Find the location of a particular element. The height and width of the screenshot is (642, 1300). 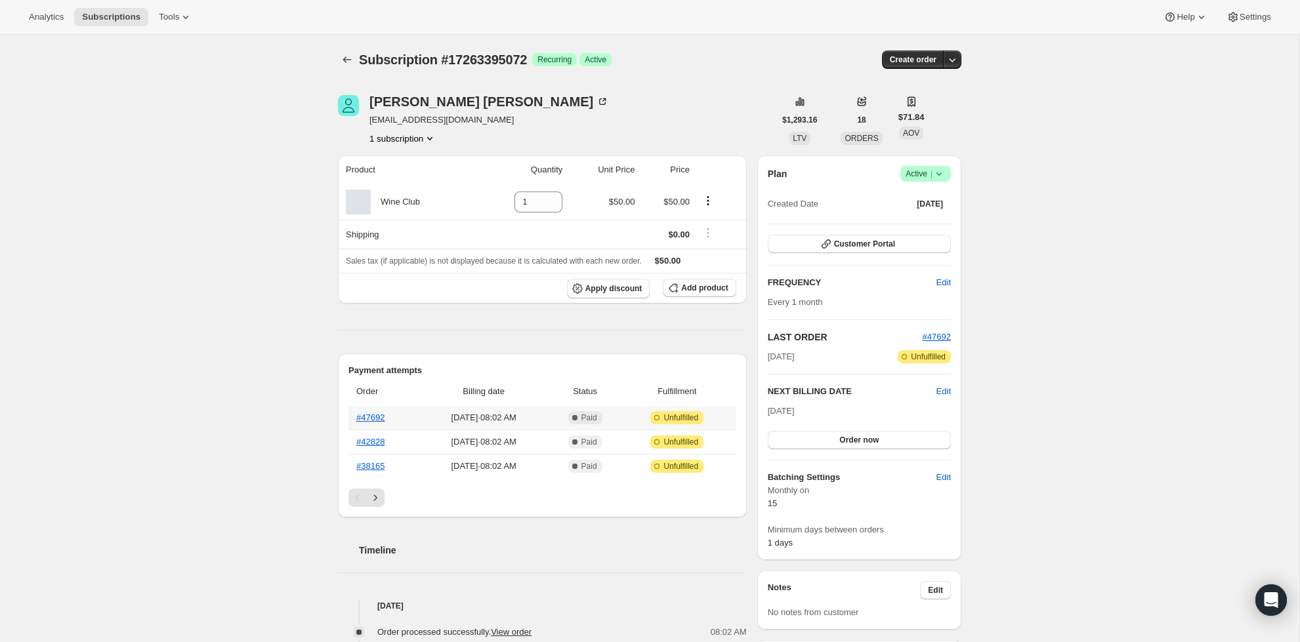

button: Tools is located at coordinates (175, 17).